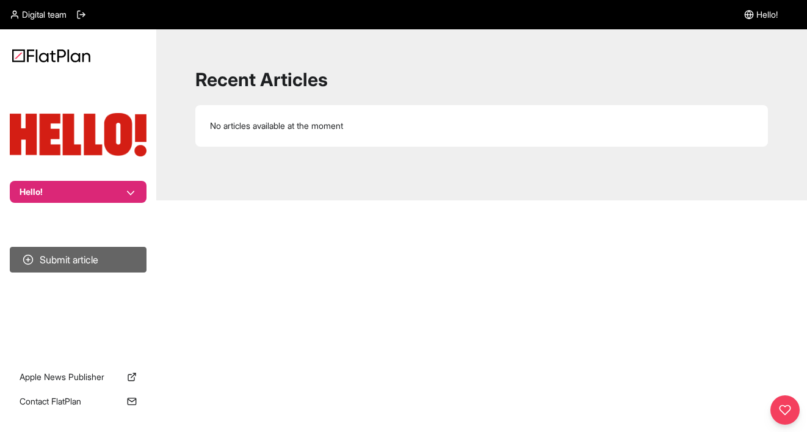 The width and height of the screenshot is (807, 432). I want to click on span: Hello!, so click(767, 15).